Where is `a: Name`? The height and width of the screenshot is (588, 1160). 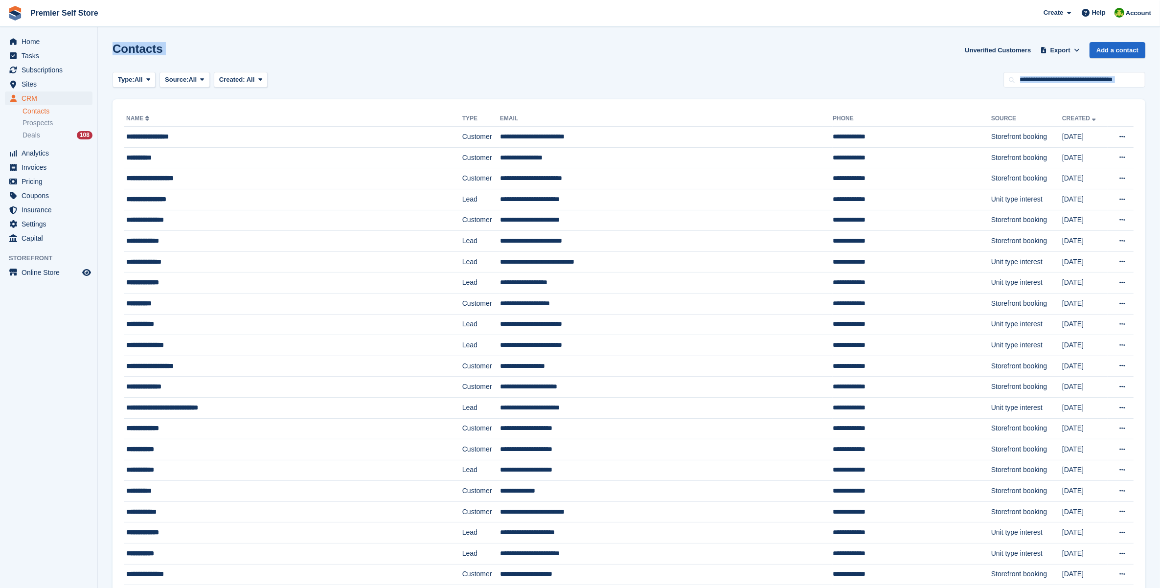 a: Name is located at coordinates (139, 118).